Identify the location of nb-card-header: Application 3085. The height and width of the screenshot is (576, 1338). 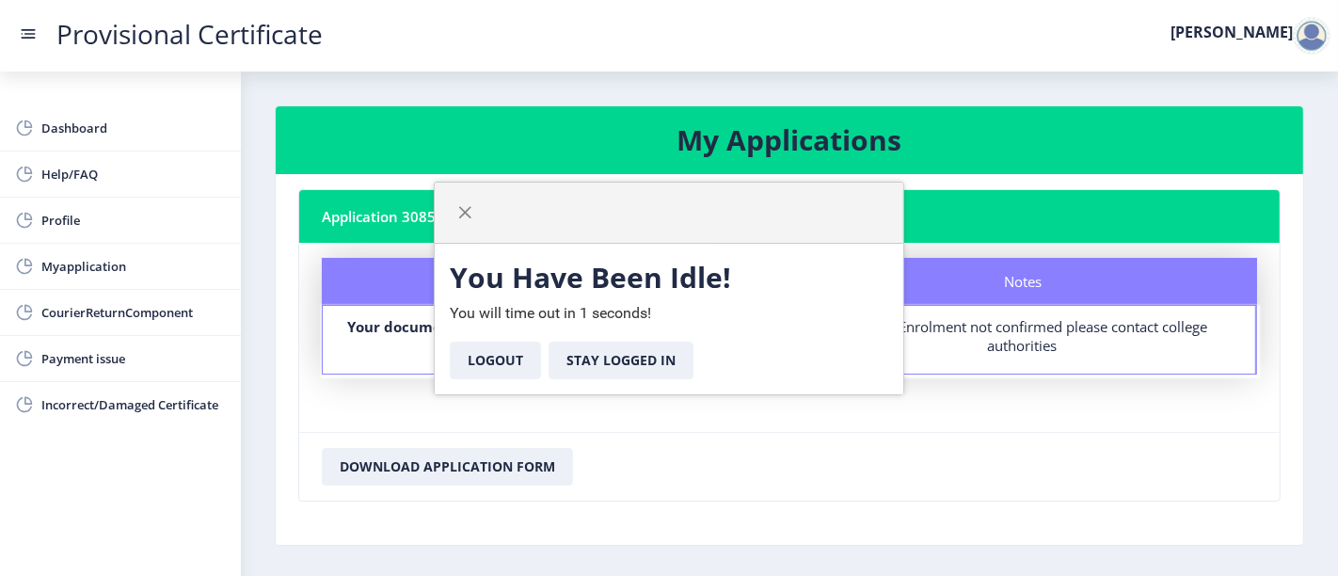
(790, 216).